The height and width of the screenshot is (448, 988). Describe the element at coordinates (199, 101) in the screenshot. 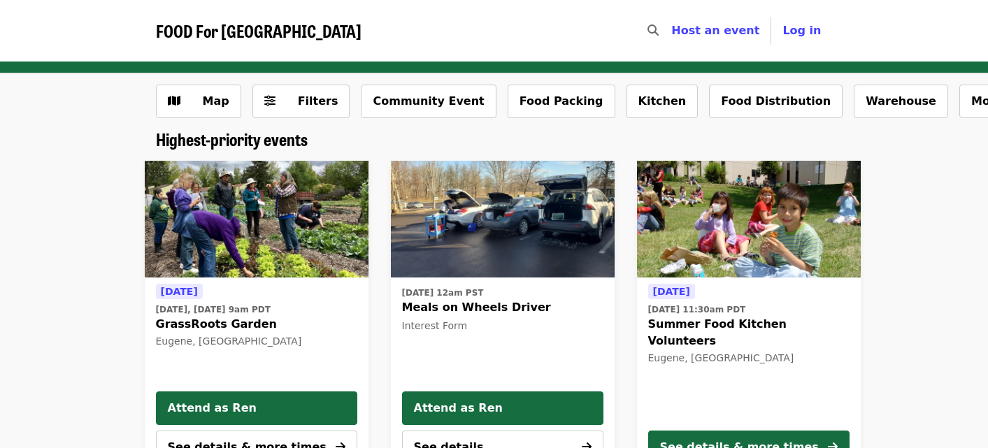

I see `button: Show map view` at that location.